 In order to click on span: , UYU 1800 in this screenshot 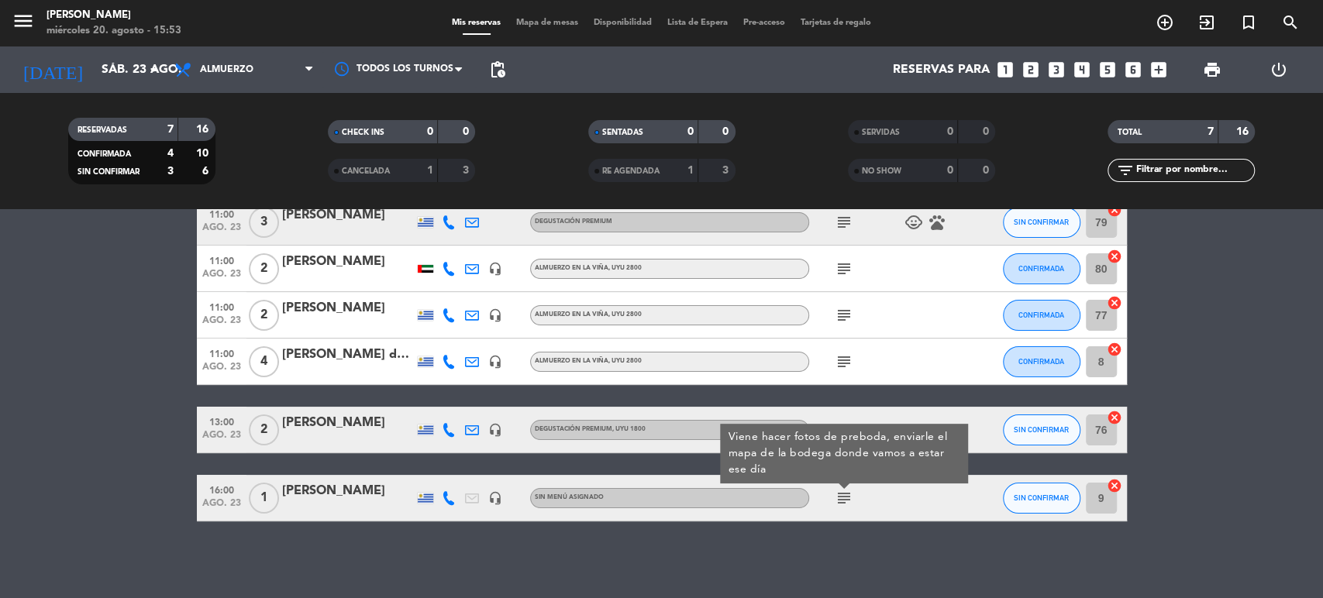, I will do `click(628, 429)`.